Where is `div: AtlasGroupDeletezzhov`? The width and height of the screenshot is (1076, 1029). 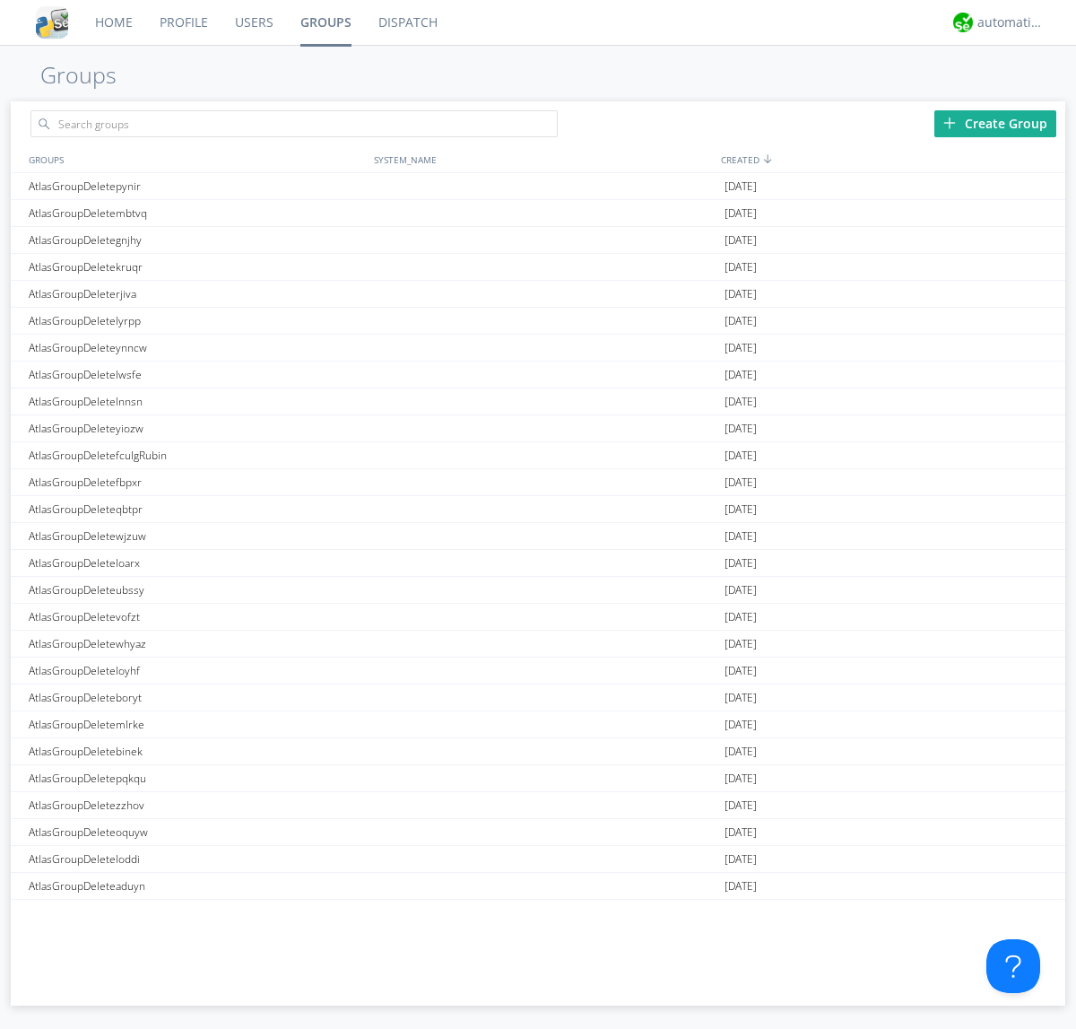
div: AtlasGroupDeletezzhov is located at coordinates (196, 804).